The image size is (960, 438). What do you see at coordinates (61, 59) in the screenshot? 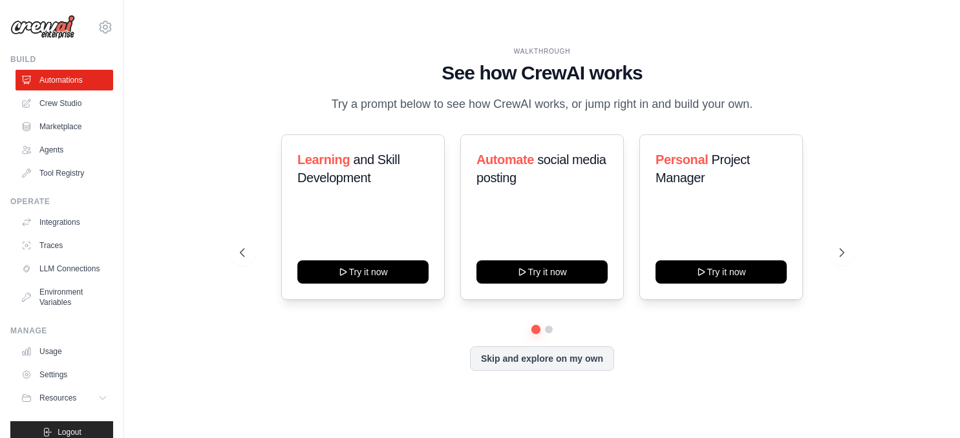
I see `div: Build` at bounding box center [61, 59].